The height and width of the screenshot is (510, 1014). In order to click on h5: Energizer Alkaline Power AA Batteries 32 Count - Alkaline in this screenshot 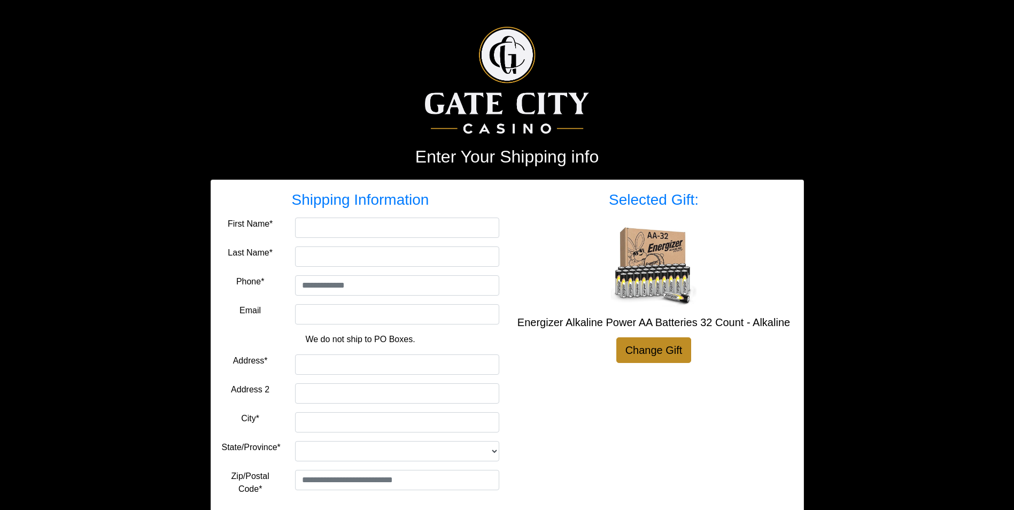, I will do `click(654, 322)`.